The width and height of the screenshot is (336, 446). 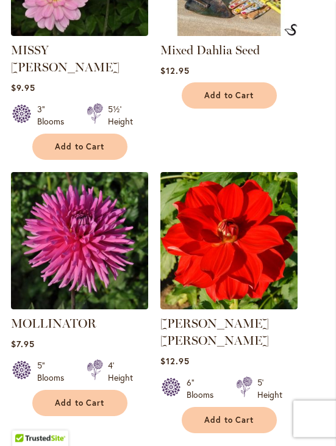 What do you see at coordinates (270, 389) in the screenshot?
I see `div: 5' Height` at bounding box center [270, 389].